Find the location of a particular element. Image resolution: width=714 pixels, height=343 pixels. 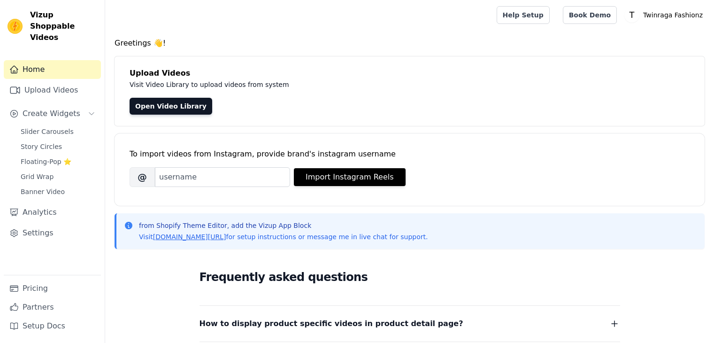

h4: Greetings 👋! is located at coordinates (409, 43).